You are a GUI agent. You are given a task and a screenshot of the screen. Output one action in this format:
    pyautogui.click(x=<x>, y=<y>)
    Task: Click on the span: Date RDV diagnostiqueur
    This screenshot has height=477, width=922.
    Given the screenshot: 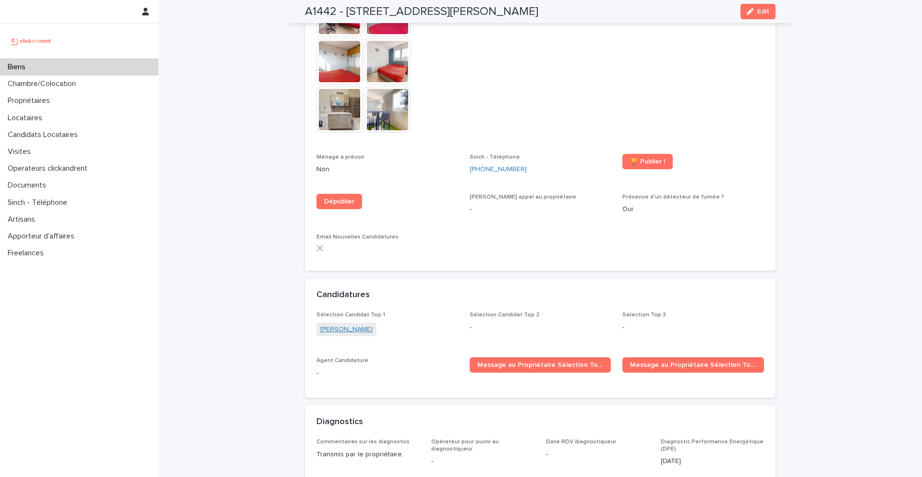 What is the action you would take?
    pyautogui.click(x=581, y=442)
    